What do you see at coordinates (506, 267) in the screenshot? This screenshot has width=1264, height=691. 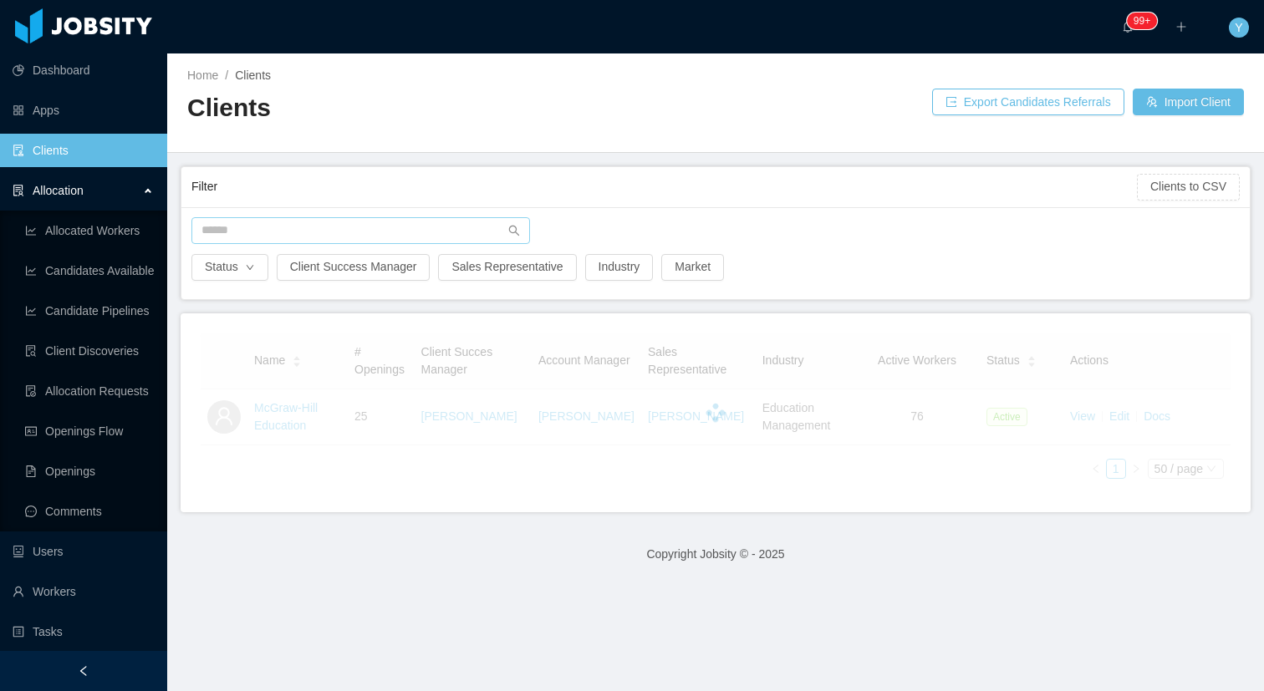 I see `button: Sales Representative` at bounding box center [506, 267].